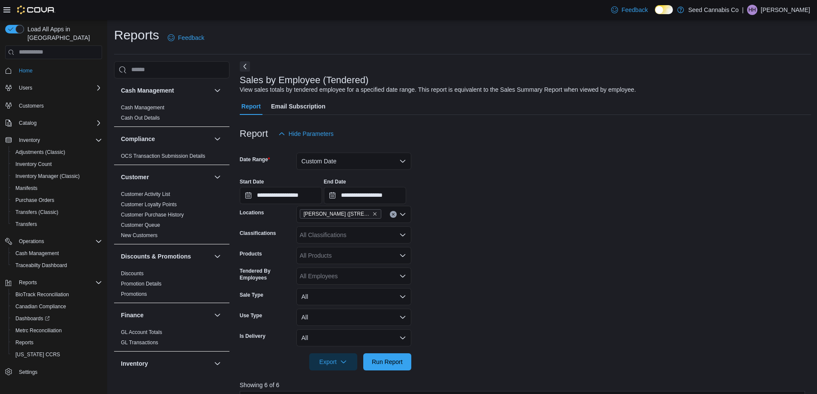 The width and height of the screenshot is (817, 394). What do you see at coordinates (311, 134) in the screenshot?
I see `span: Hide Parameters` at bounding box center [311, 134].